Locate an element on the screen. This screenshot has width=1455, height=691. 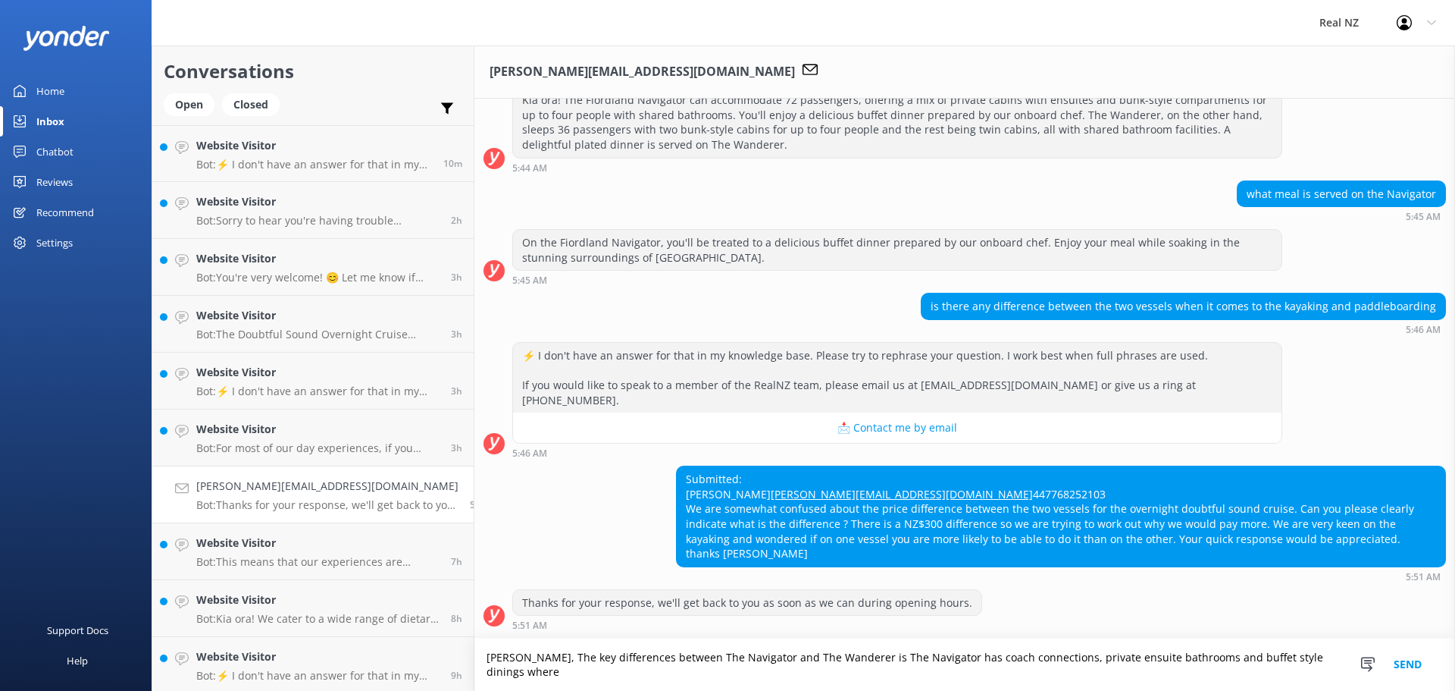
a: Website VisitorBot:Sorry to hear you're having trouble accessing the link. Don't worry, our team ... is located at coordinates (313, 210).